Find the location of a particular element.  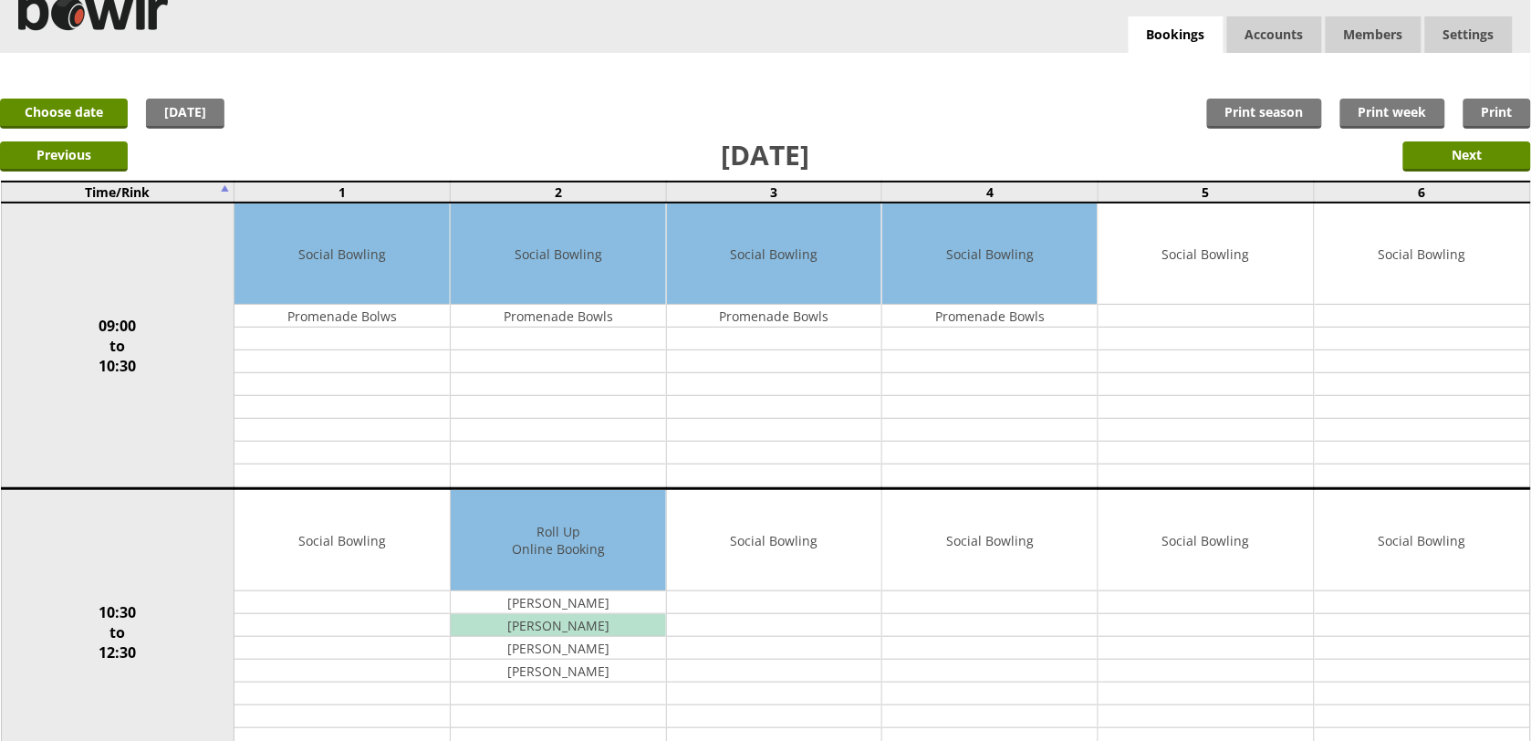

a: Print season is located at coordinates (1265, 113).